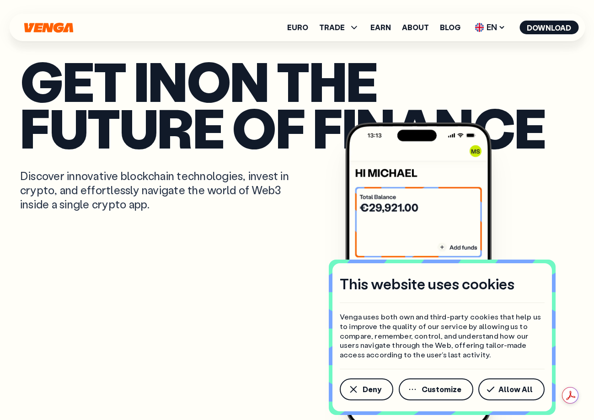  What do you see at coordinates (436, 390) in the screenshot?
I see `button: Customize` at bounding box center [436, 390].